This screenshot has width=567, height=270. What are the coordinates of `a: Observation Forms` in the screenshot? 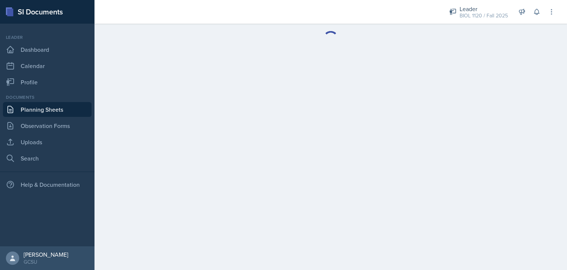 It's located at (47, 126).